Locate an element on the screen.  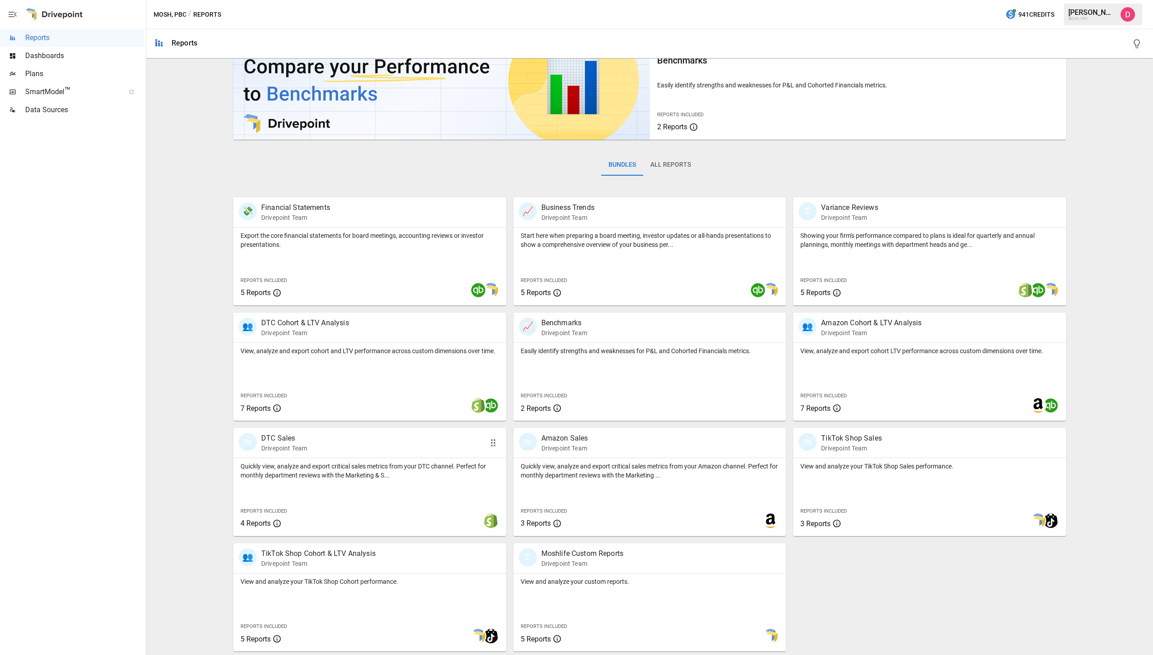
p: Moshlife Custom Reports is located at coordinates (583, 554).